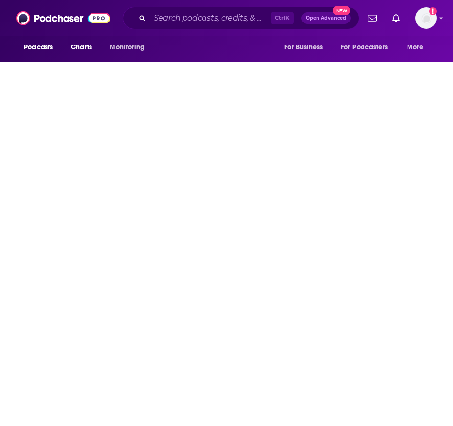  Describe the element at coordinates (63, 18) in the screenshot. I see `a: Podchaser - Follow, Share and Rate Podcasts` at that location.